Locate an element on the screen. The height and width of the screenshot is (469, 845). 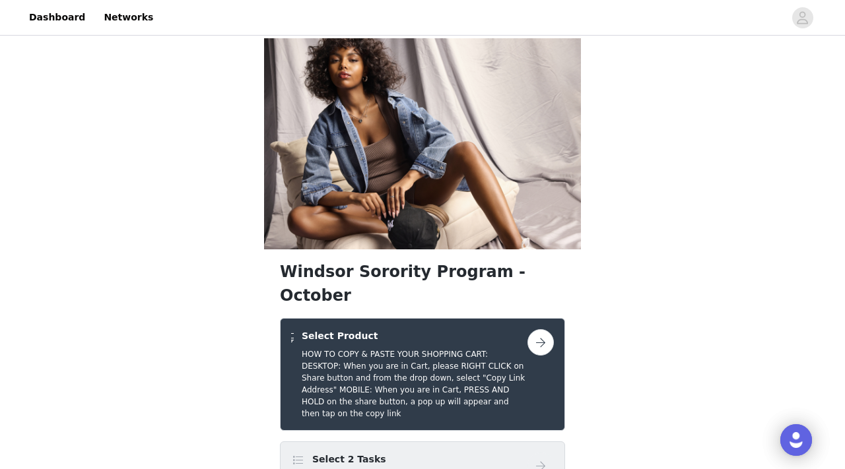
div: Open Intercom Messenger is located at coordinates (796, 440).